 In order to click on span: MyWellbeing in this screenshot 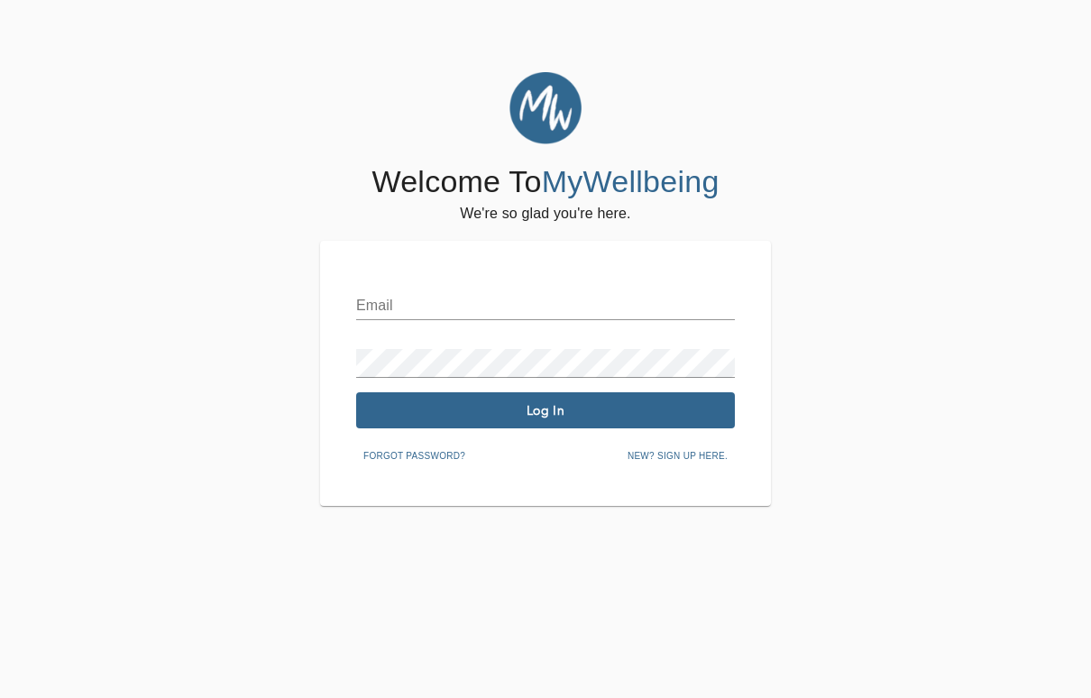, I will do `click(630, 181)`.